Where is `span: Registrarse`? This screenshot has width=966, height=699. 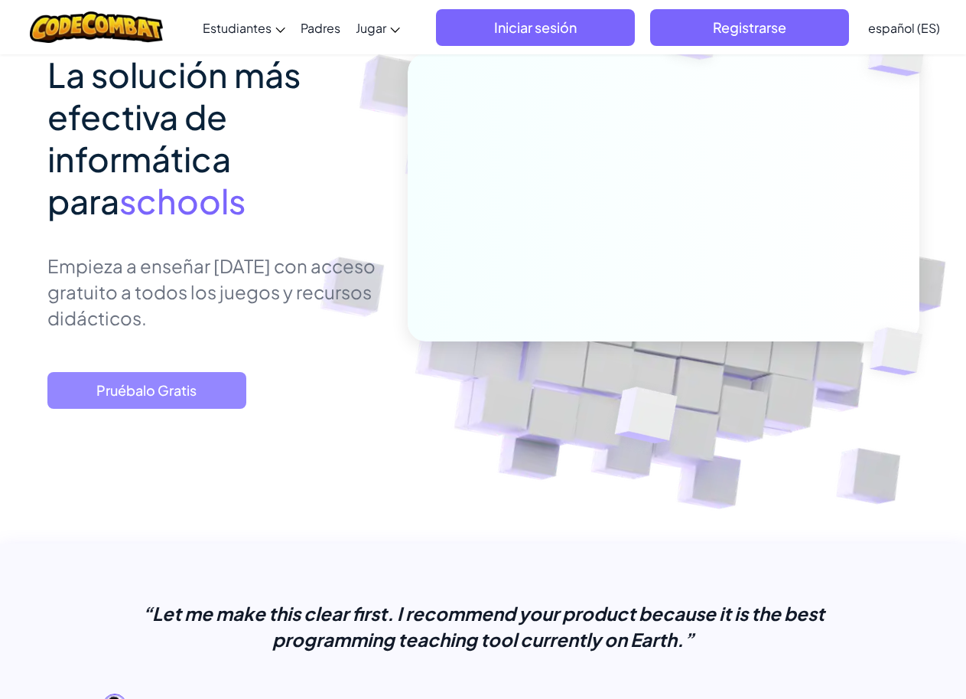
span: Registrarse is located at coordinates (750, 28).